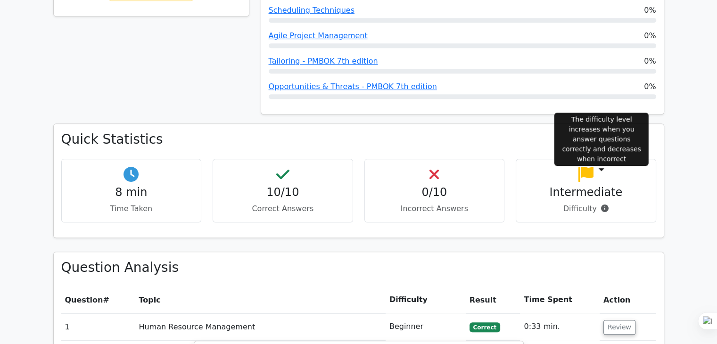  What do you see at coordinates (260, 327) in the screenshot?
I see `td: Human Resource Management` at bounding box center [260, 327].